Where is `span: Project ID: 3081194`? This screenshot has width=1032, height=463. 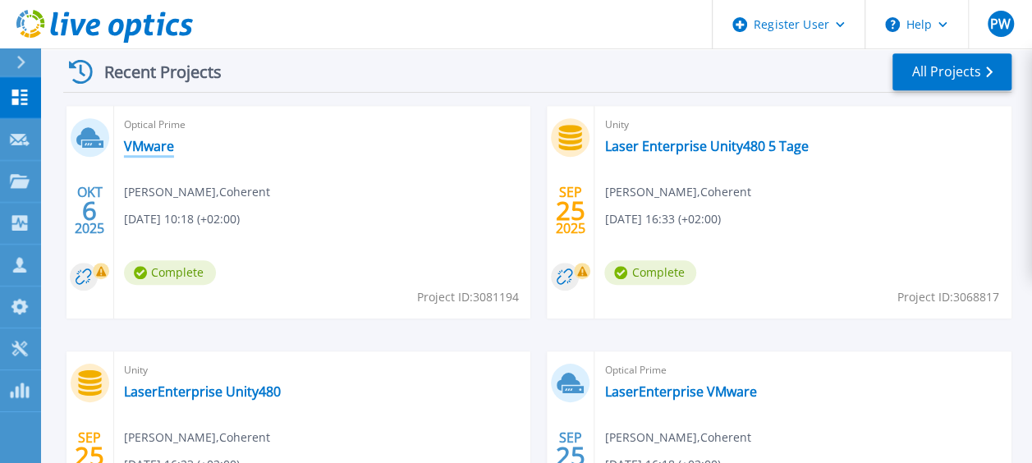 span: Project ID: 3081194 is located at coordinates (467, 297).